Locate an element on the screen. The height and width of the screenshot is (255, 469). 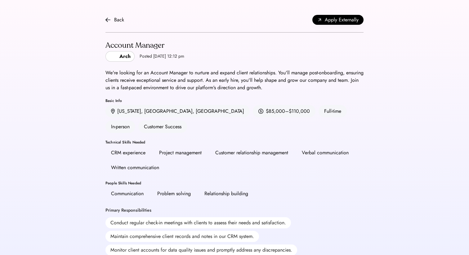
img: yH5BAEAAAAALAAAAAABAAEAAAIBRAA7 is located at coordinates (113, 56).